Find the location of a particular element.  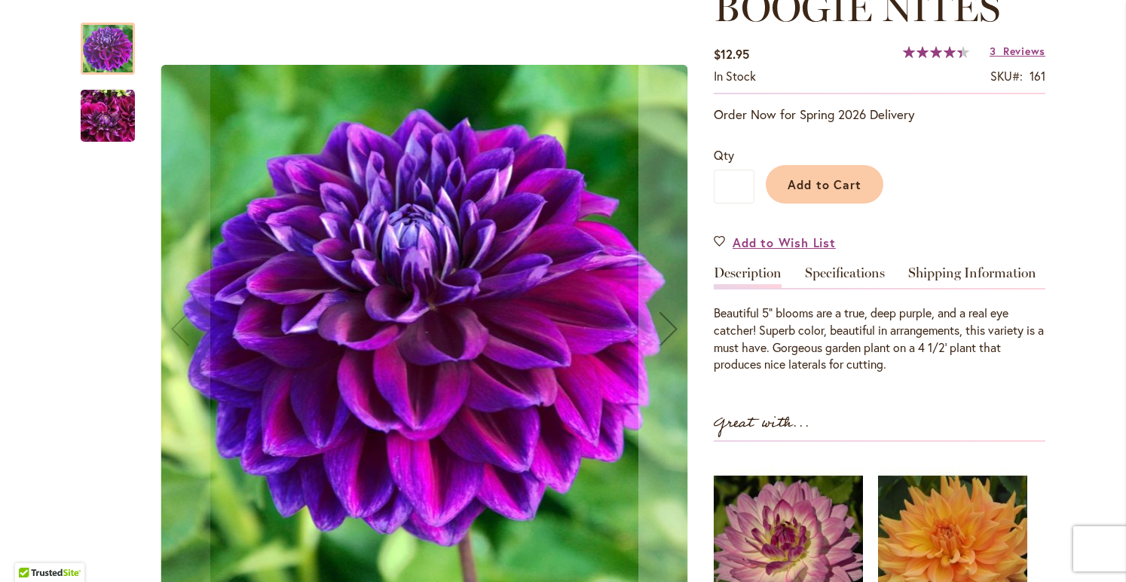

span: Add to Cart is located at coordinates (825, 184).